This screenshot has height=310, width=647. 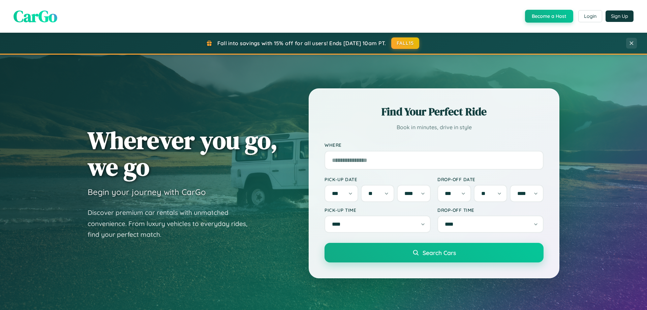 What do you see at coordinates (490, 210) in the screenshot?
I see `label: Drop-off Time` at bounding box center [490, 210].